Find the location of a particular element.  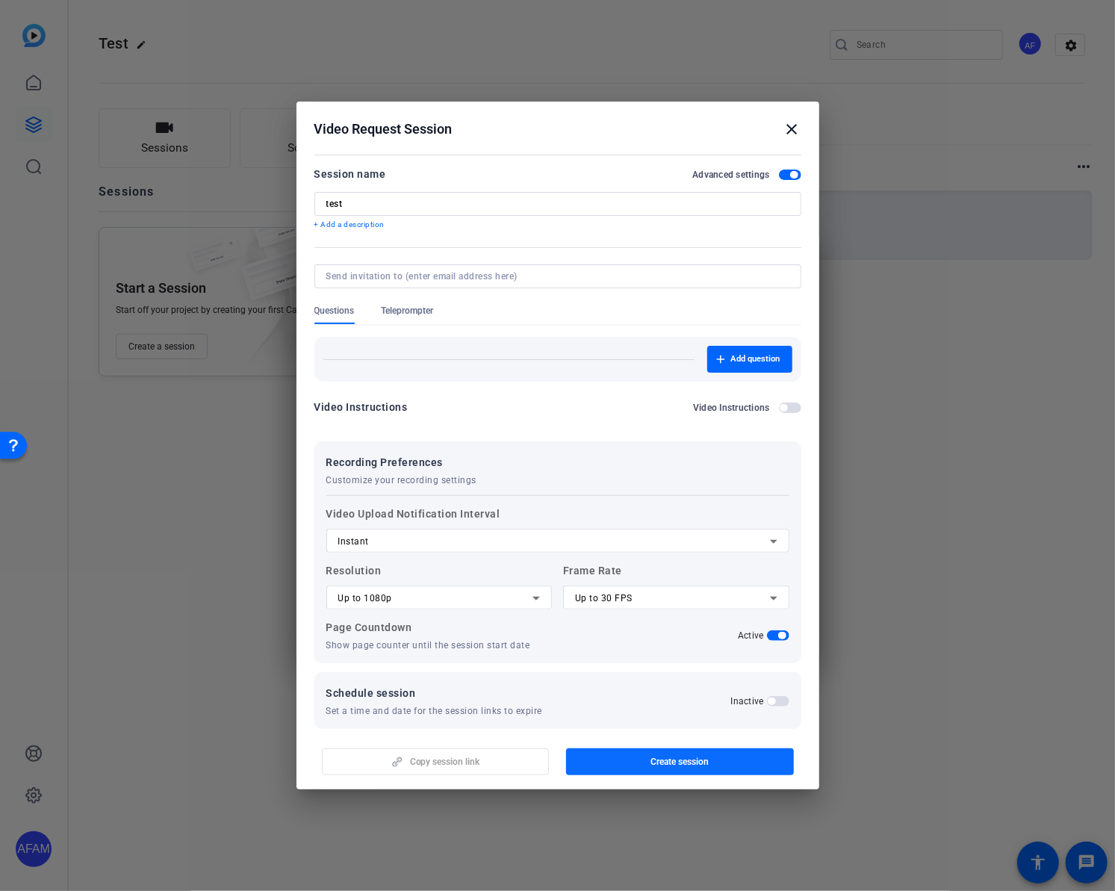

span: Questions is located at coordinates (335, 311).